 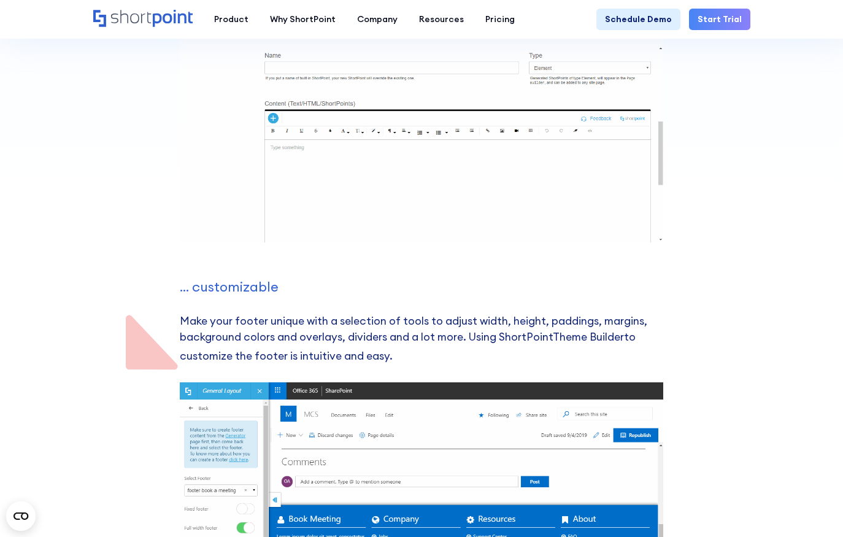 I want to click on p: ‍ ‍ Make your footer unique with a selection of tools to adjust width, height, paddings, margins,..., so click(x=422, y=321).